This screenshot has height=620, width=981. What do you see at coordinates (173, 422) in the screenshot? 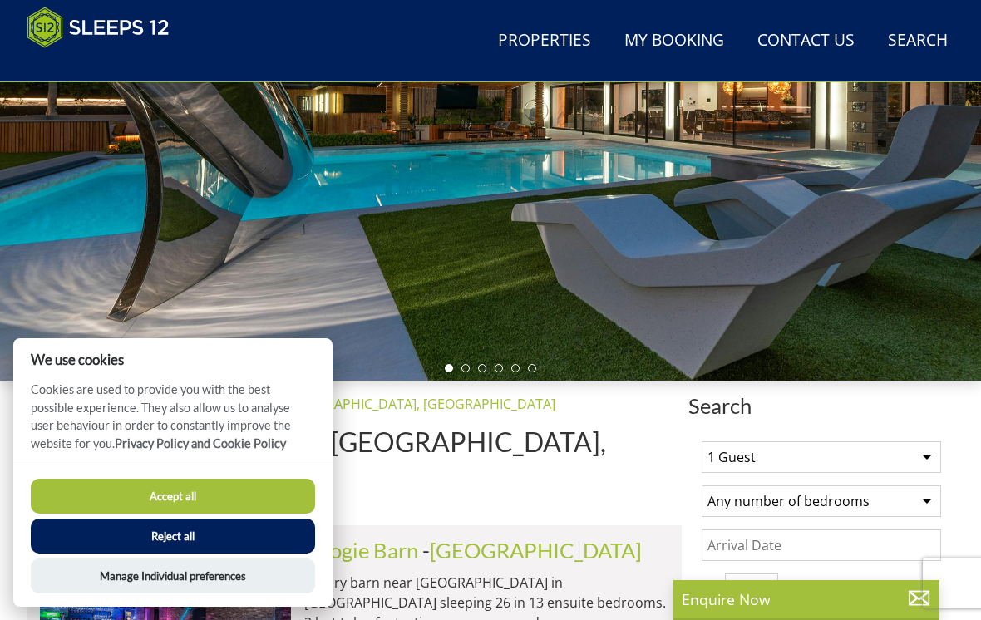
I see `p: Cookies are used to provide you with the best possible experience. They also allow us to analyse ...` at bounding box center [173, 422].